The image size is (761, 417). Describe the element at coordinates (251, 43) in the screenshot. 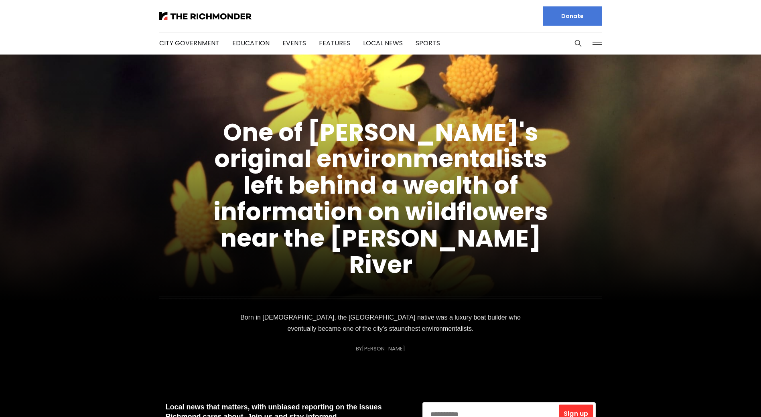

I see `a: Education` at that location.